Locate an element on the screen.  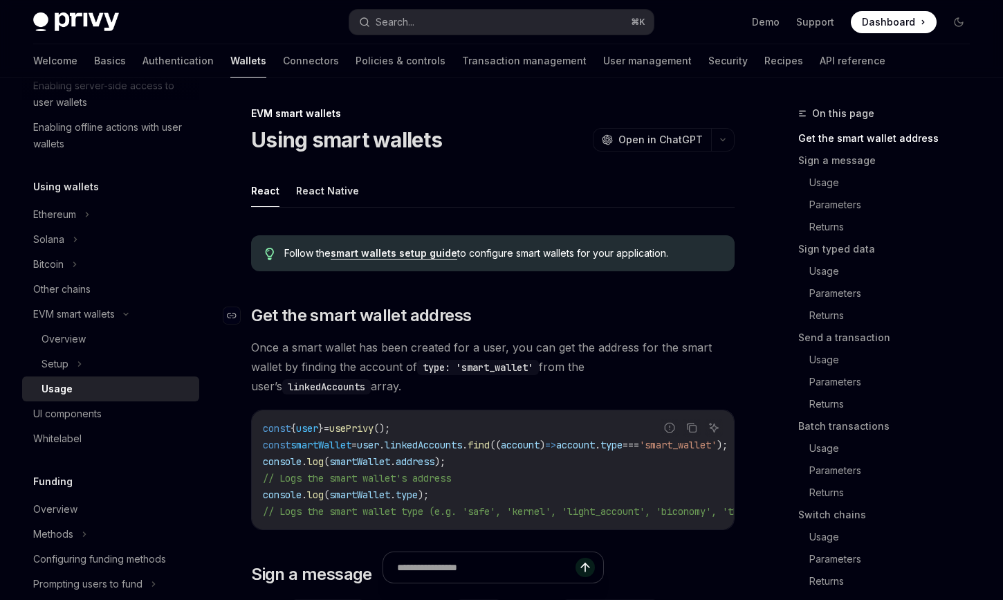
div: Configuring funding methods is located at coordinates (100, 559).